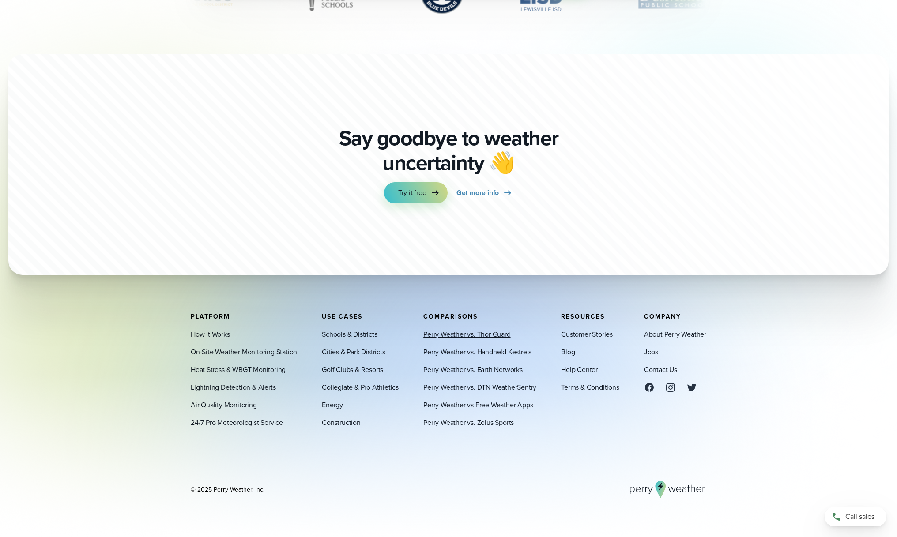 Image resolution: width=897 pixels, height=537 pixels. I want to click on a: Schools & Districts, so click(349, 334).